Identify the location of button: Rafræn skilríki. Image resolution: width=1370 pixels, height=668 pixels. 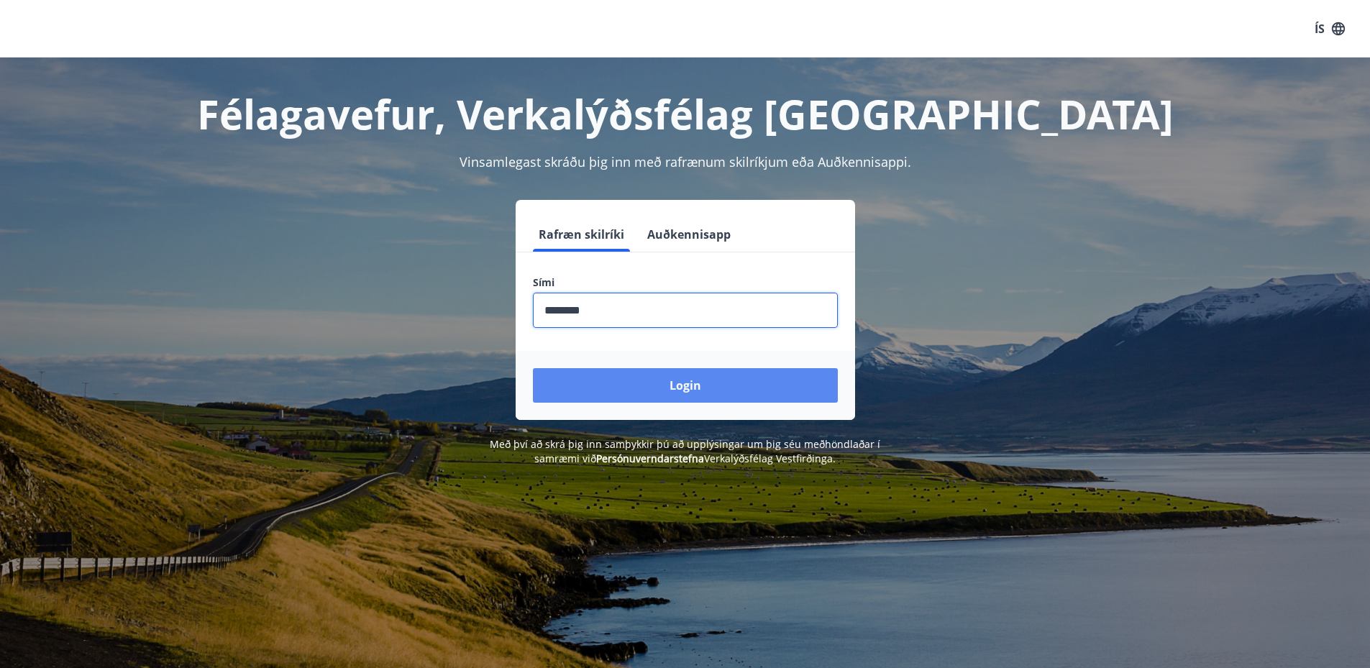
(581, 234).